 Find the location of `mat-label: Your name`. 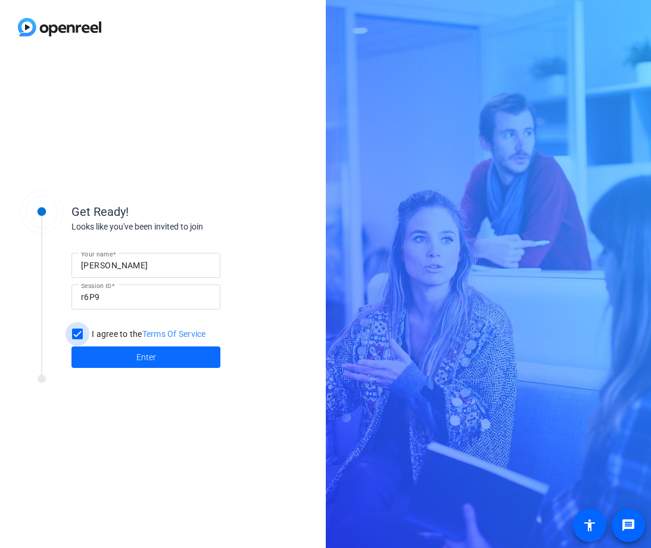

mat-label: Your name is located at coordinates (97, 254).